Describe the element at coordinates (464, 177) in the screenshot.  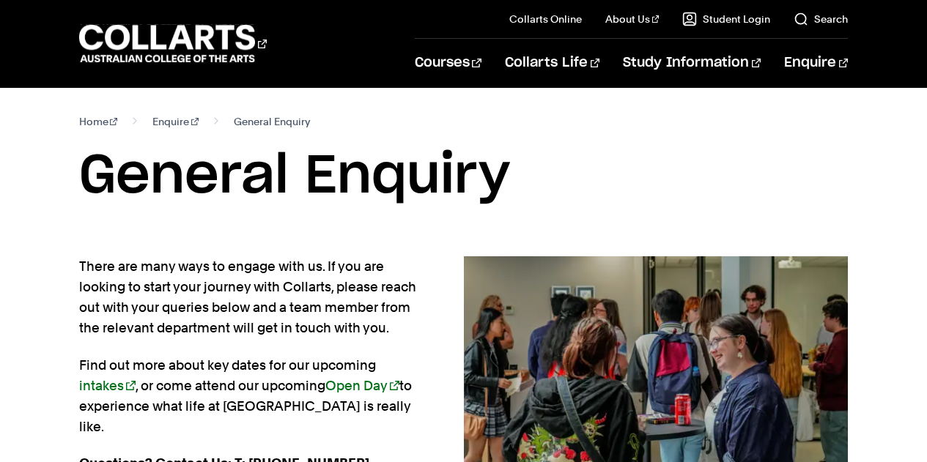
I see `h1: General Enquiry` at that location.